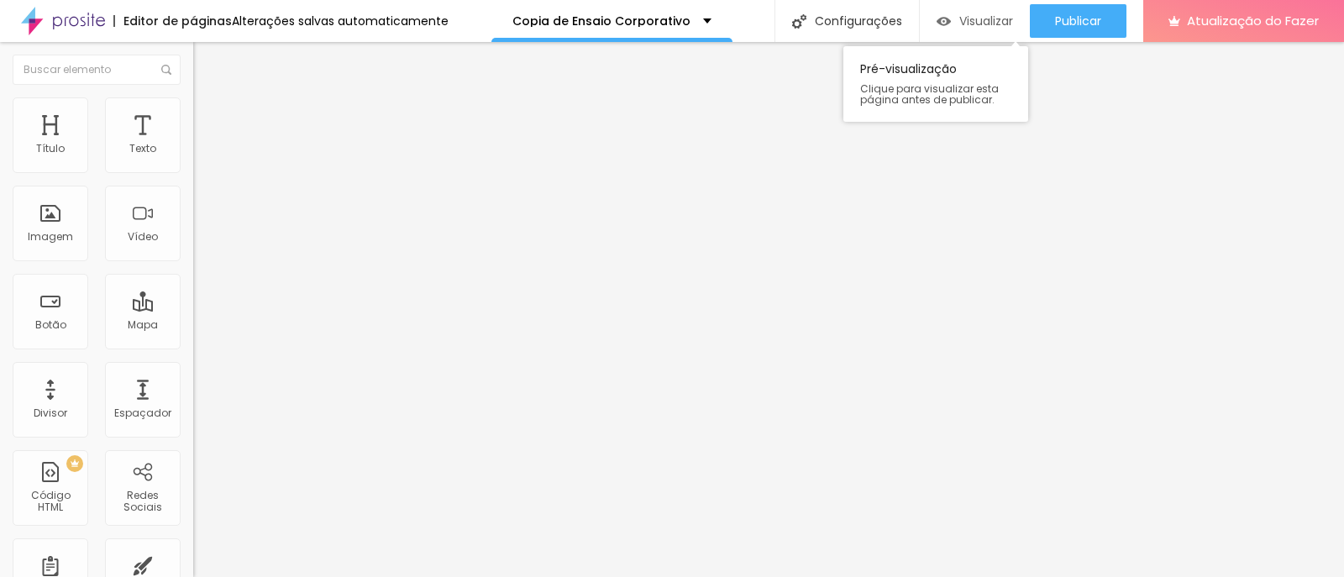 This screenshot has width=1344, height=577. I want to click on button: Visualizar, so click(975, 21).